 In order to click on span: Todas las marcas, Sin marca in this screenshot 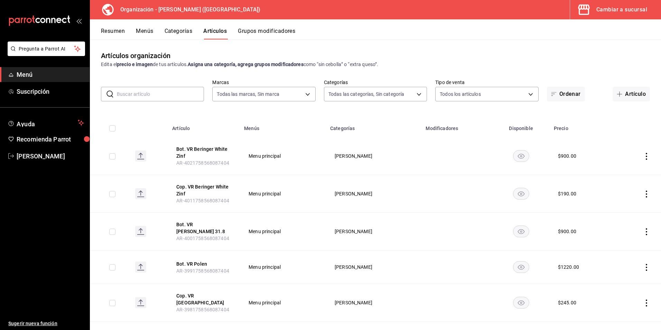, I will do `click(248, 94)`.